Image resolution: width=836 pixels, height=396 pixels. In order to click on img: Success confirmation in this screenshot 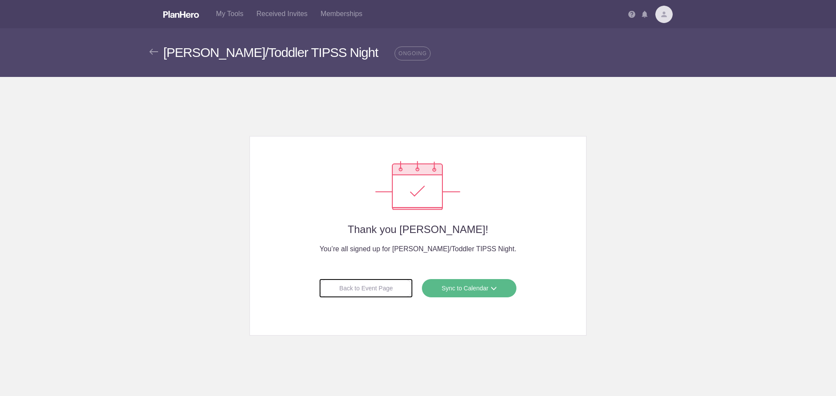, I will do `click(417, 185)`.